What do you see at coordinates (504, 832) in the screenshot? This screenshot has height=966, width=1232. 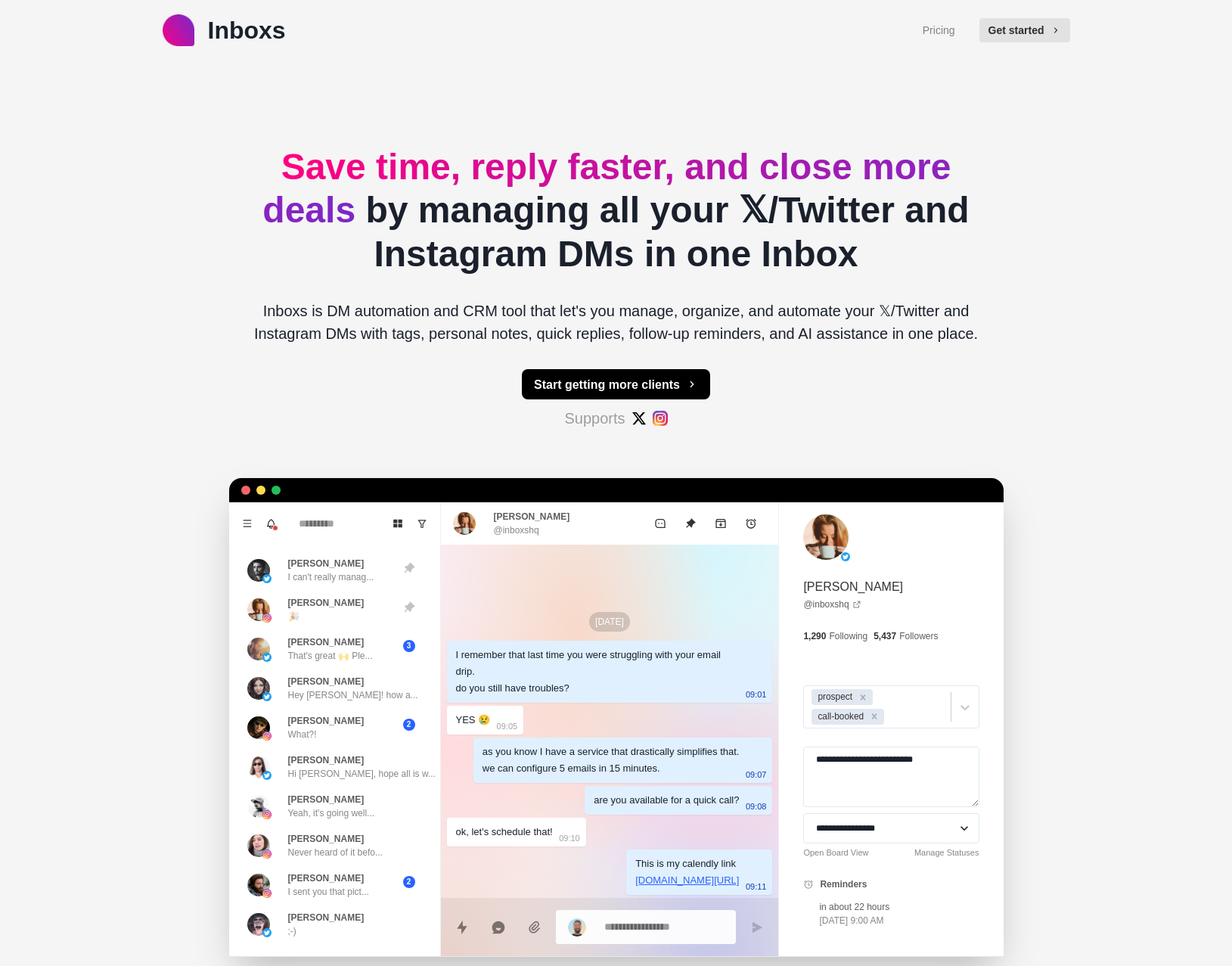 I see `div: ok, let's schedule that!` at bounding box center [504, 832].